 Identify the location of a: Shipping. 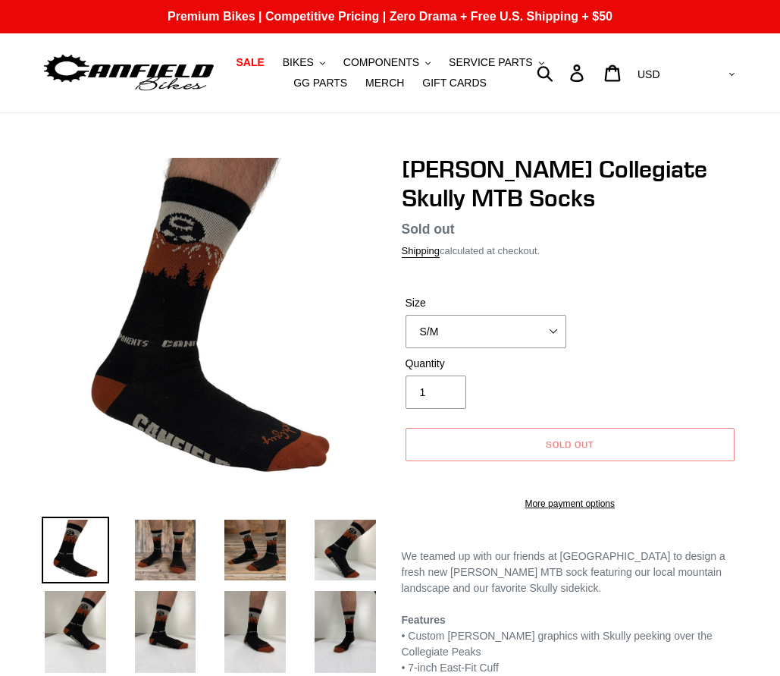
(421, 251).